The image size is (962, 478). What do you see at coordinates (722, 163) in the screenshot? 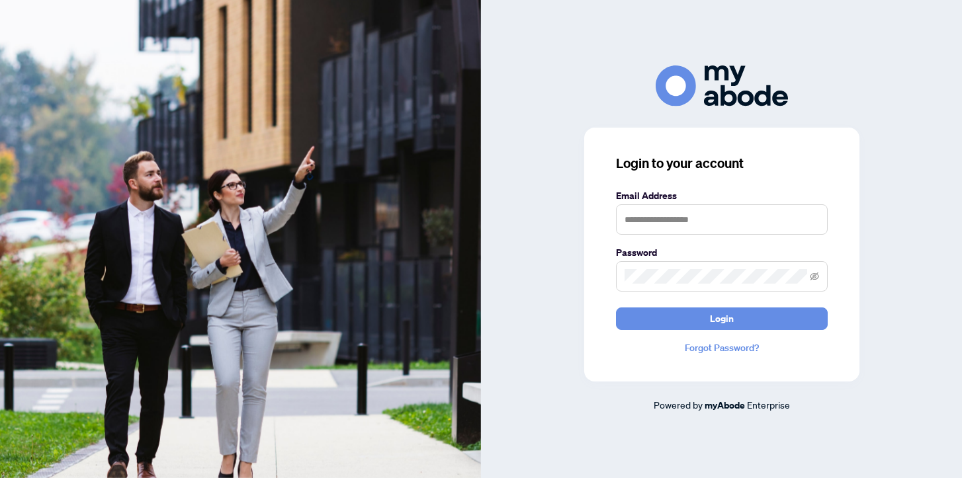
I see `h3: Login to your account` at bounding box center [722, 163].